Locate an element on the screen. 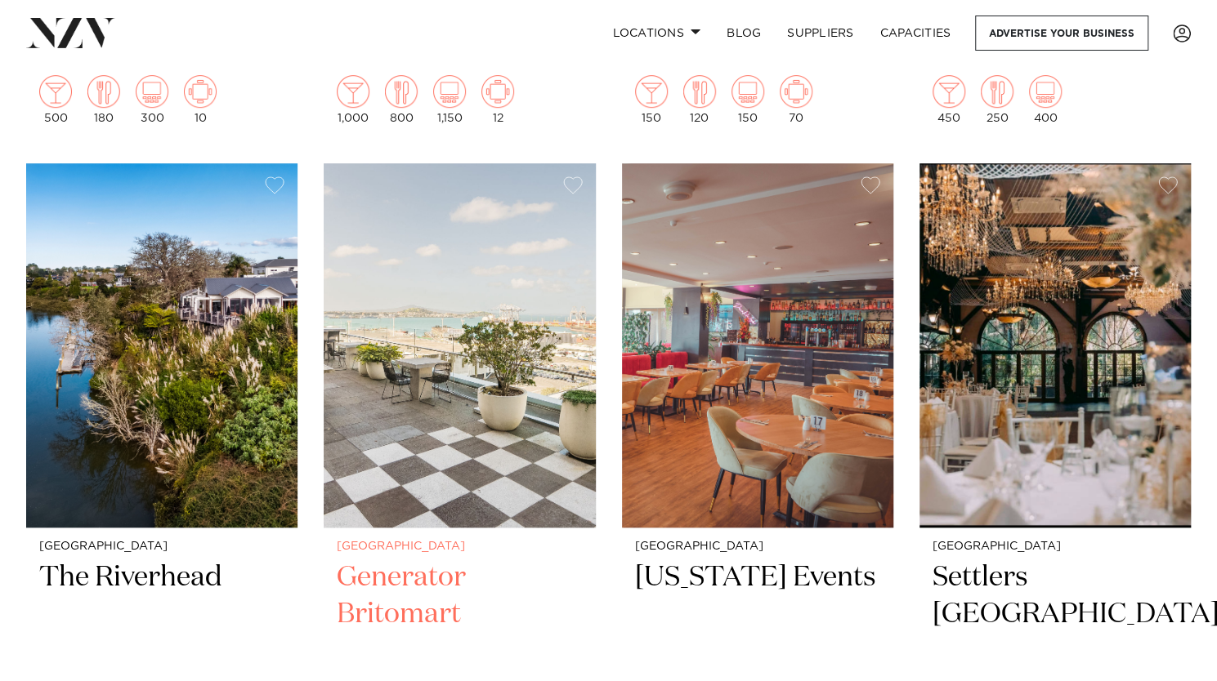  div: 450 is located at coordinates (949, 100).